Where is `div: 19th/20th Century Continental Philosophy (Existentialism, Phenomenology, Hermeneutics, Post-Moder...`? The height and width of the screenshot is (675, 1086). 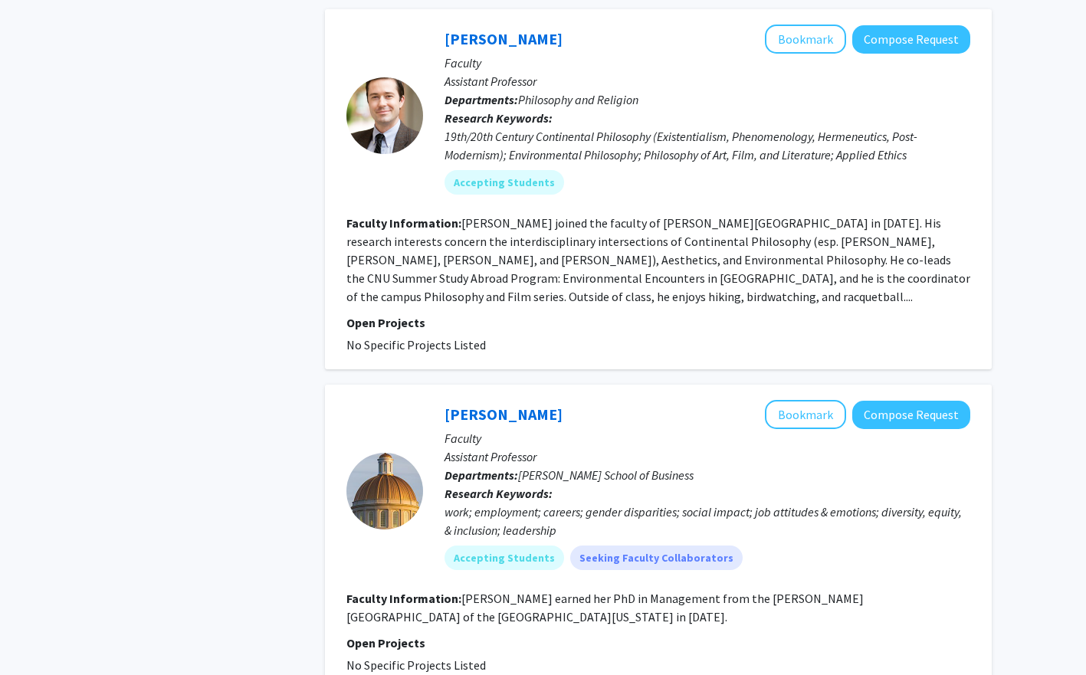 div: 19th/20th Century Continental Philosophy (Existentialism, Phenomenology, Hermeneutics, Post-Moder... is located at coordinates (707, 146).